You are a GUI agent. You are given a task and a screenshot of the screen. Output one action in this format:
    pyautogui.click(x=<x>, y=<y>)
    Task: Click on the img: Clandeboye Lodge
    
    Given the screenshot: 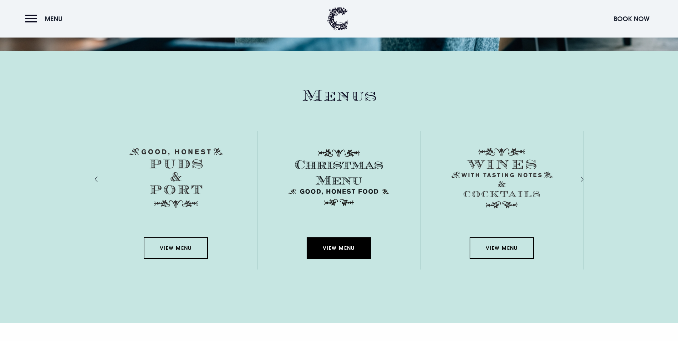 What is the action you would take?
    pyautogui.click(x=338, y=19)
    